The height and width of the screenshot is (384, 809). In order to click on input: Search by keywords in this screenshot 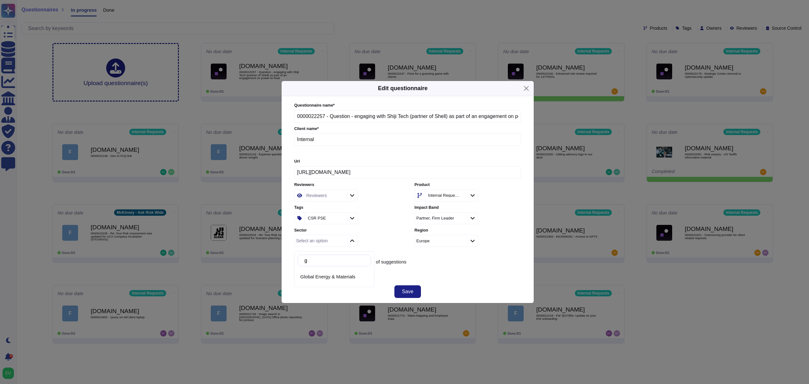, I will do `click(336, 260)`.